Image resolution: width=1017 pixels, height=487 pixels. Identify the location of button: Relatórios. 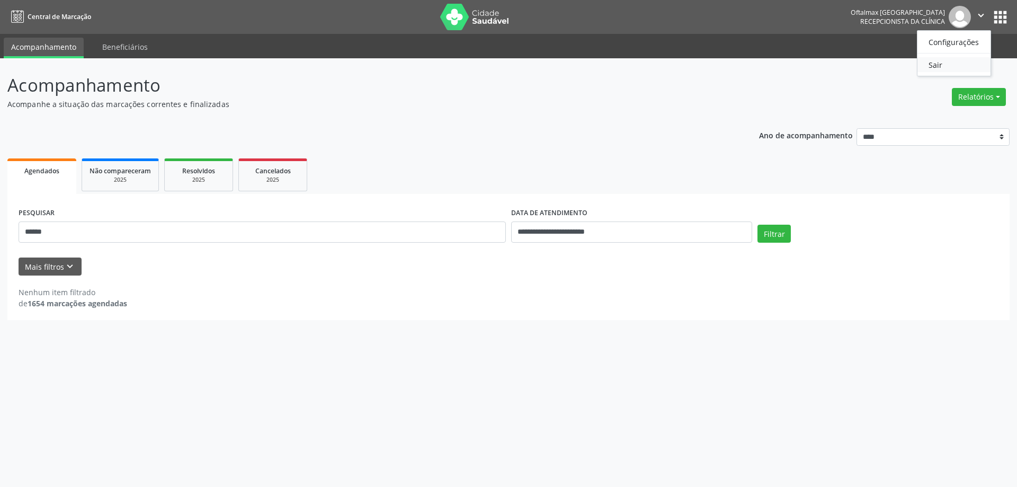
(979, 97).